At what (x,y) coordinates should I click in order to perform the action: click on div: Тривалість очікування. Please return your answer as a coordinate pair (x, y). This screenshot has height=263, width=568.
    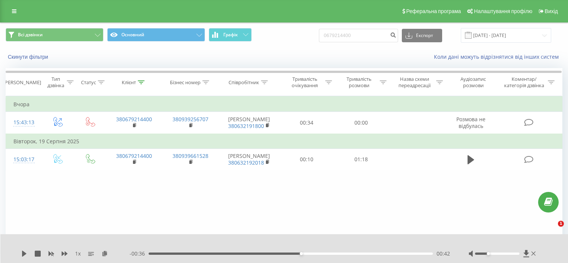
    Looking at the image, I should click on (305, 82).